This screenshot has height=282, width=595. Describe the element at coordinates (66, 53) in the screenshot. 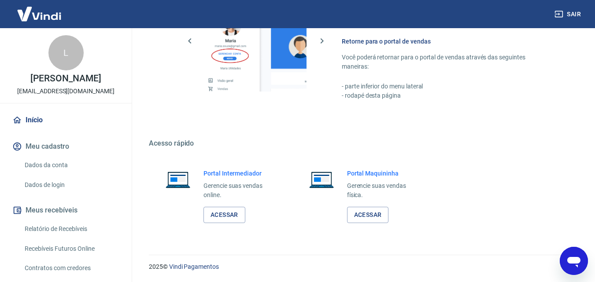

I see `div: L` at that location.